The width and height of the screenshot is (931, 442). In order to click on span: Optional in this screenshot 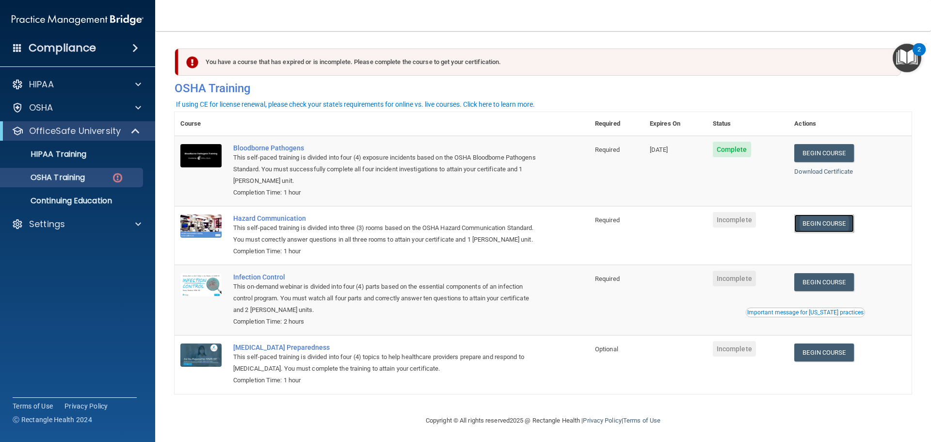, I will do `click(607, 349)`.